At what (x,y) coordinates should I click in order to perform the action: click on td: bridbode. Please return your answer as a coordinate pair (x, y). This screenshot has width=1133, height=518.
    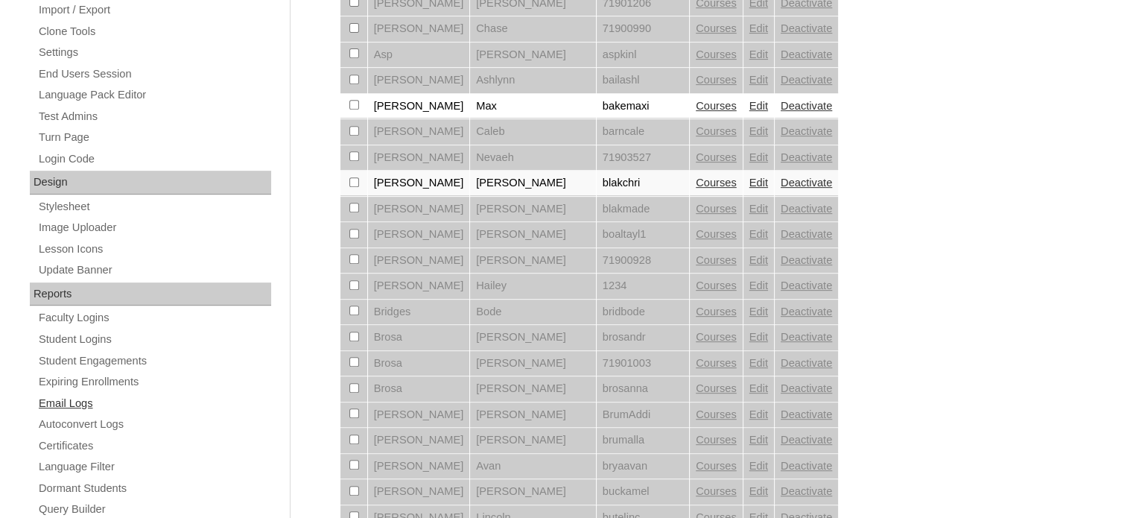
    Looking at the image, I should click on (643, 312).